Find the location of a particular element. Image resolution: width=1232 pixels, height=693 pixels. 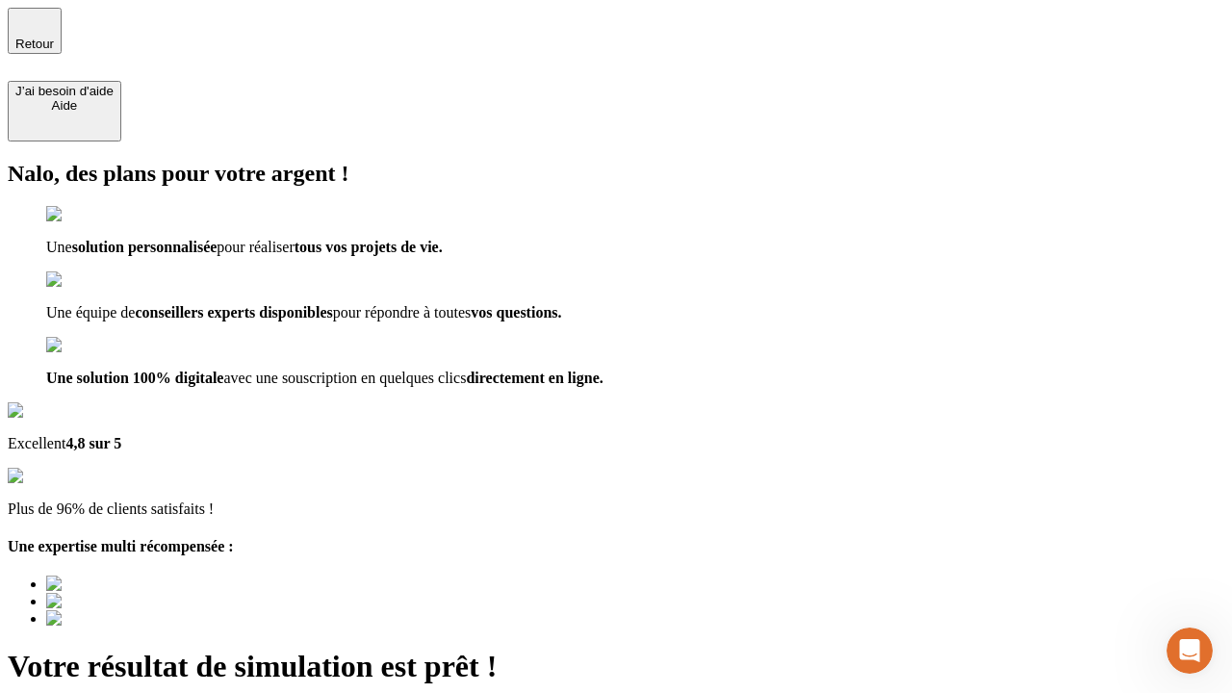

span: Une solution 100% digitale is located at coordinates (135, 377).